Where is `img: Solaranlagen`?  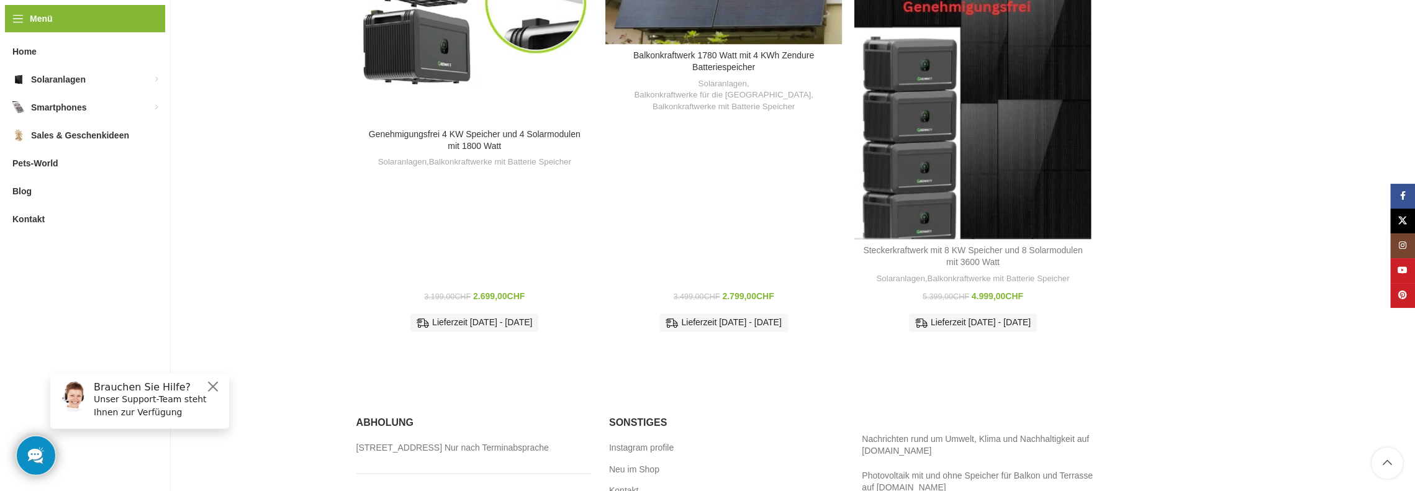 img: Solaranlagen is located at coordinates (19, 79).